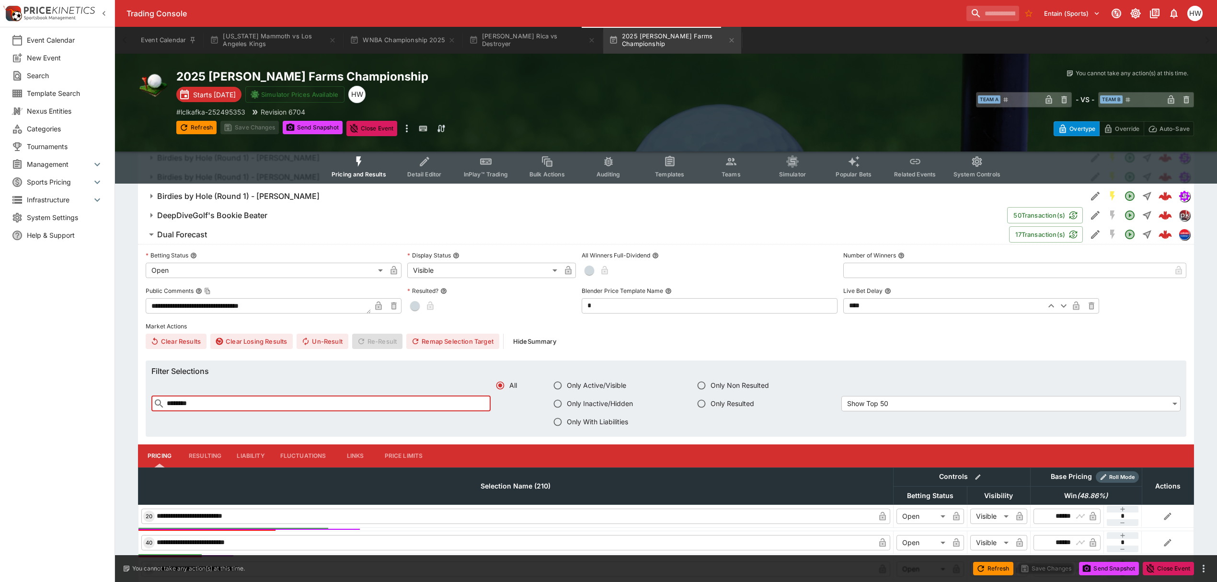  Describe the element at coordinates (212, 215) in the screenshot. I see `h6: DeepDiveGolf's Bookie Beater` at that location.